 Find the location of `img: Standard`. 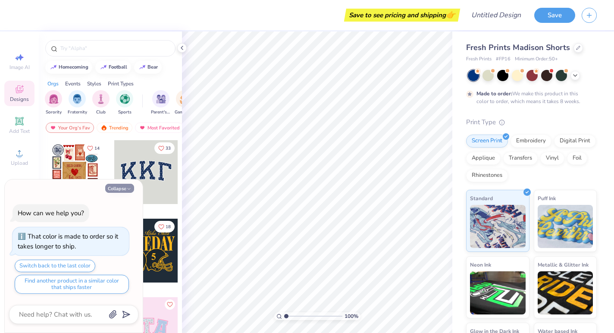

img: Standard is located at coordinates (498, 227).